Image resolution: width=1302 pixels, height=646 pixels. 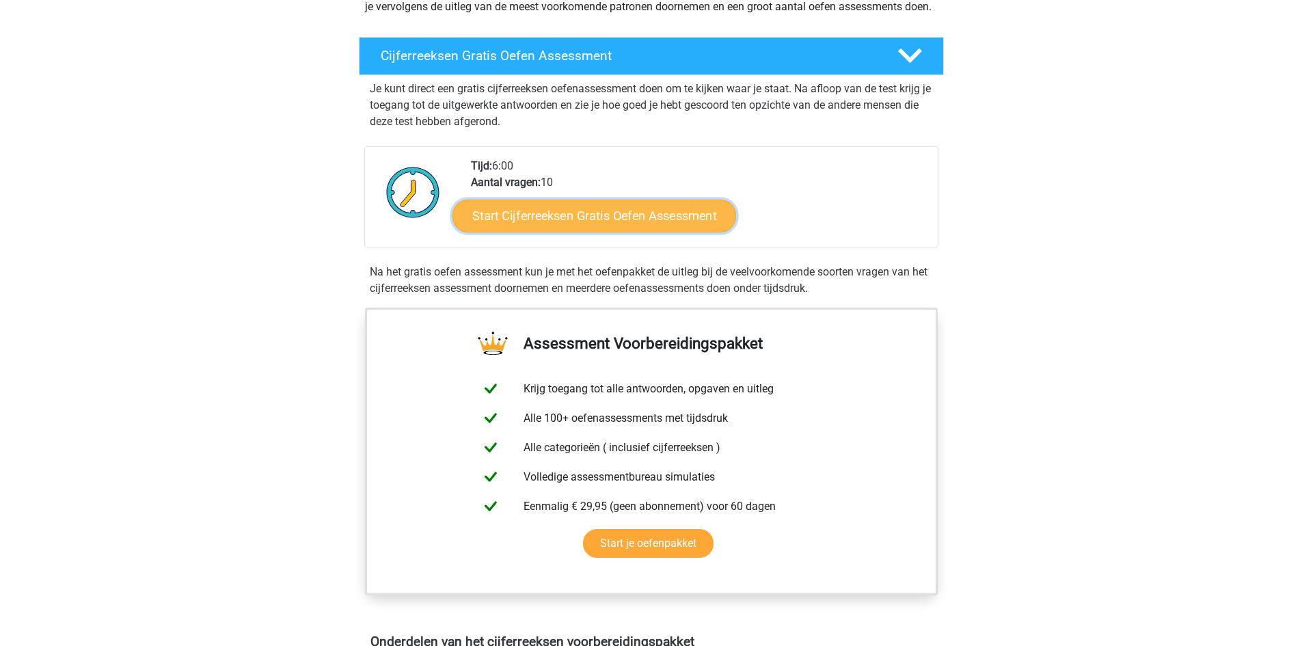 What do you see at coordinates (481, 165) in the screenshot?
I see `b: Tijd:` at bounding box center [481, 165].